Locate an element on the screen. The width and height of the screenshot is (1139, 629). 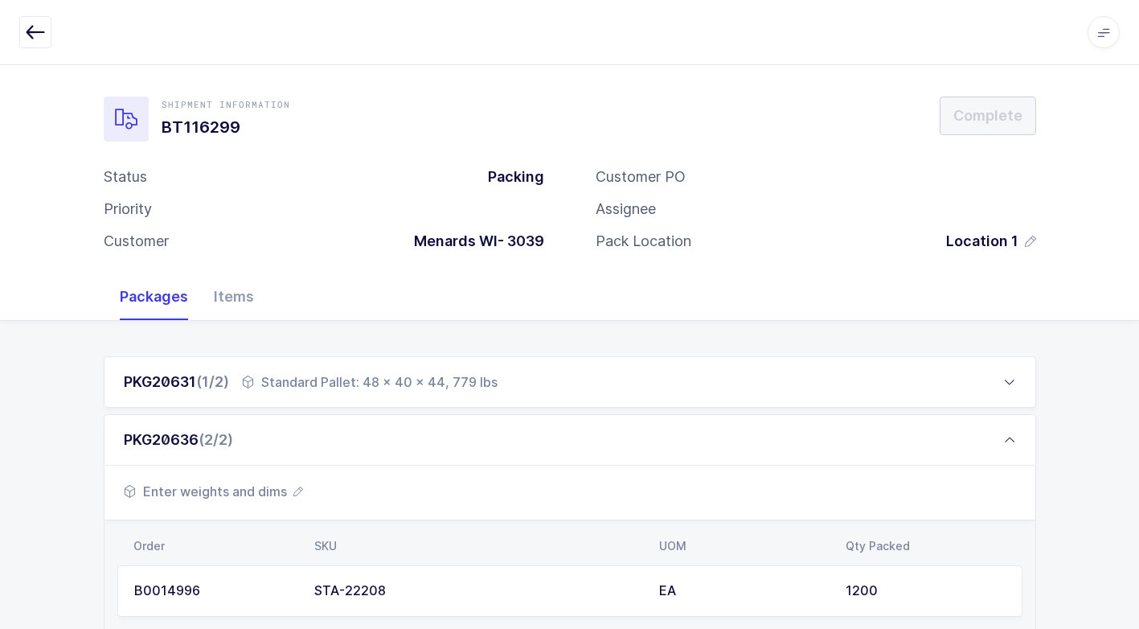
div: PKG20636(2/2) is located at coordinates (570, 440).